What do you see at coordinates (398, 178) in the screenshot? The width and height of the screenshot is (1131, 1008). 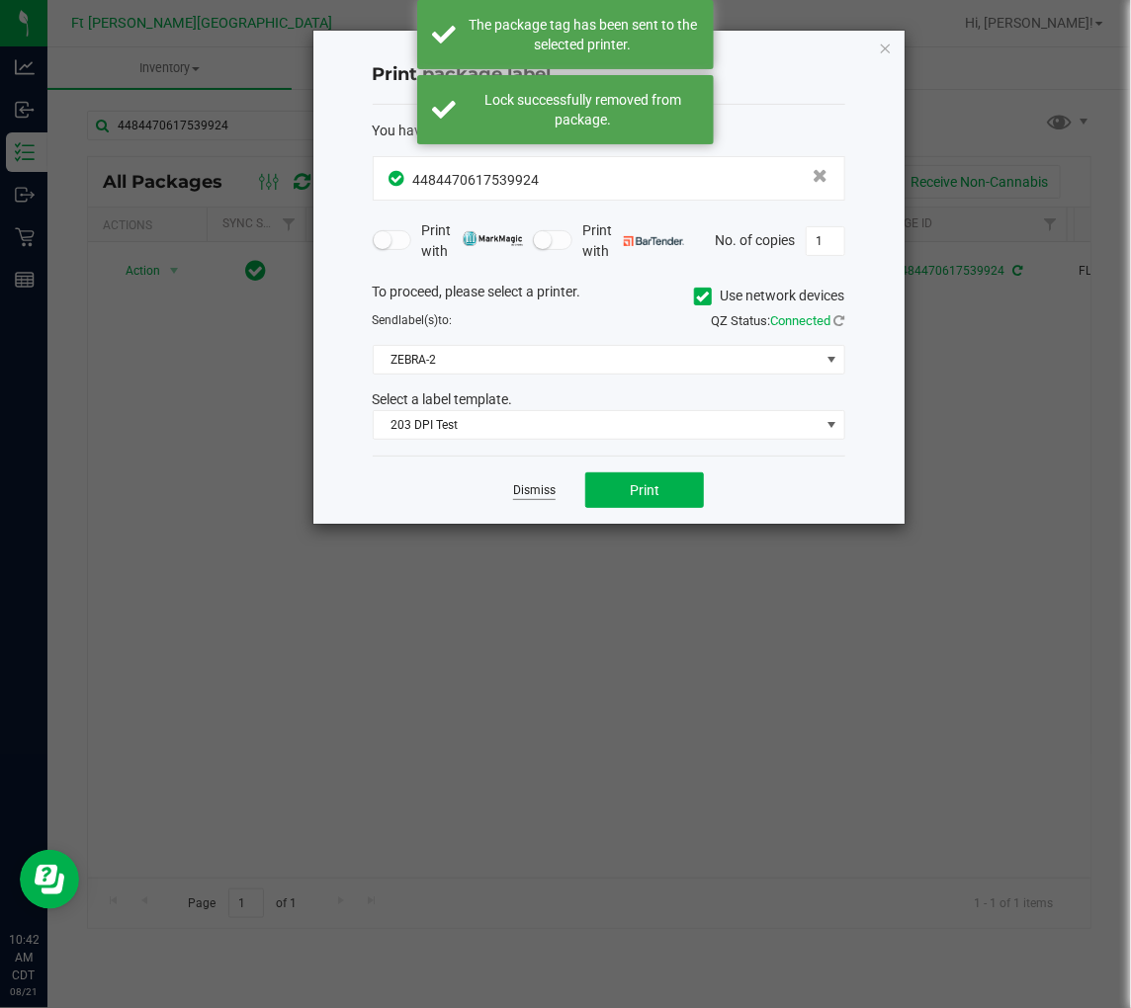 I see `span: In Sync` at bounding box center [398, 178].